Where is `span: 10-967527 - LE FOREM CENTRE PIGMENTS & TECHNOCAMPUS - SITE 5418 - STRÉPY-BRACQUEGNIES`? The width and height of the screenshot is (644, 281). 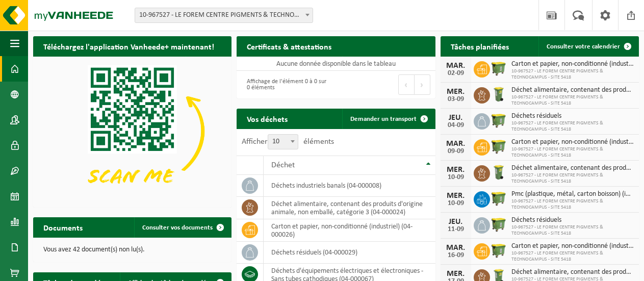
span: 10-967527 - LE FOREM CENTRE PIGMENTS & TECHNOCAMPUS - SITE 5418 - STRÉPY-BRACQUEGNIES is located at coordinates (224, 15).